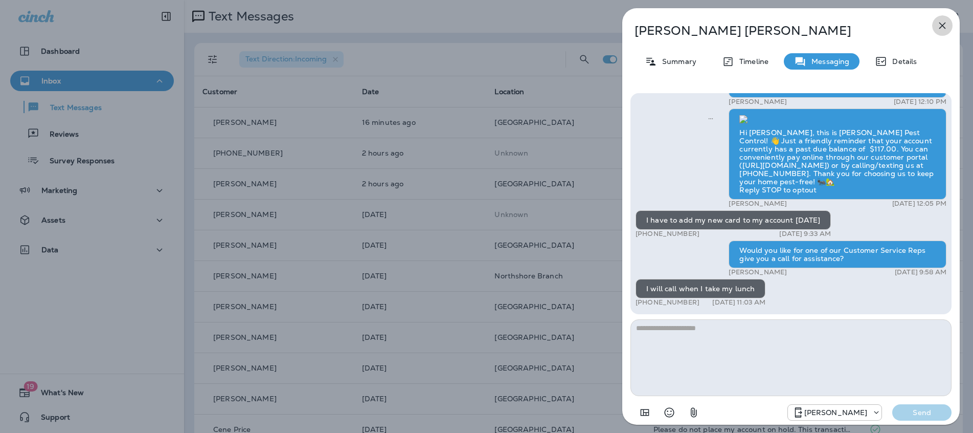  Describe the element at coordinates (744, 119) in the screenshot. I see `img: twilio-download` at that location.